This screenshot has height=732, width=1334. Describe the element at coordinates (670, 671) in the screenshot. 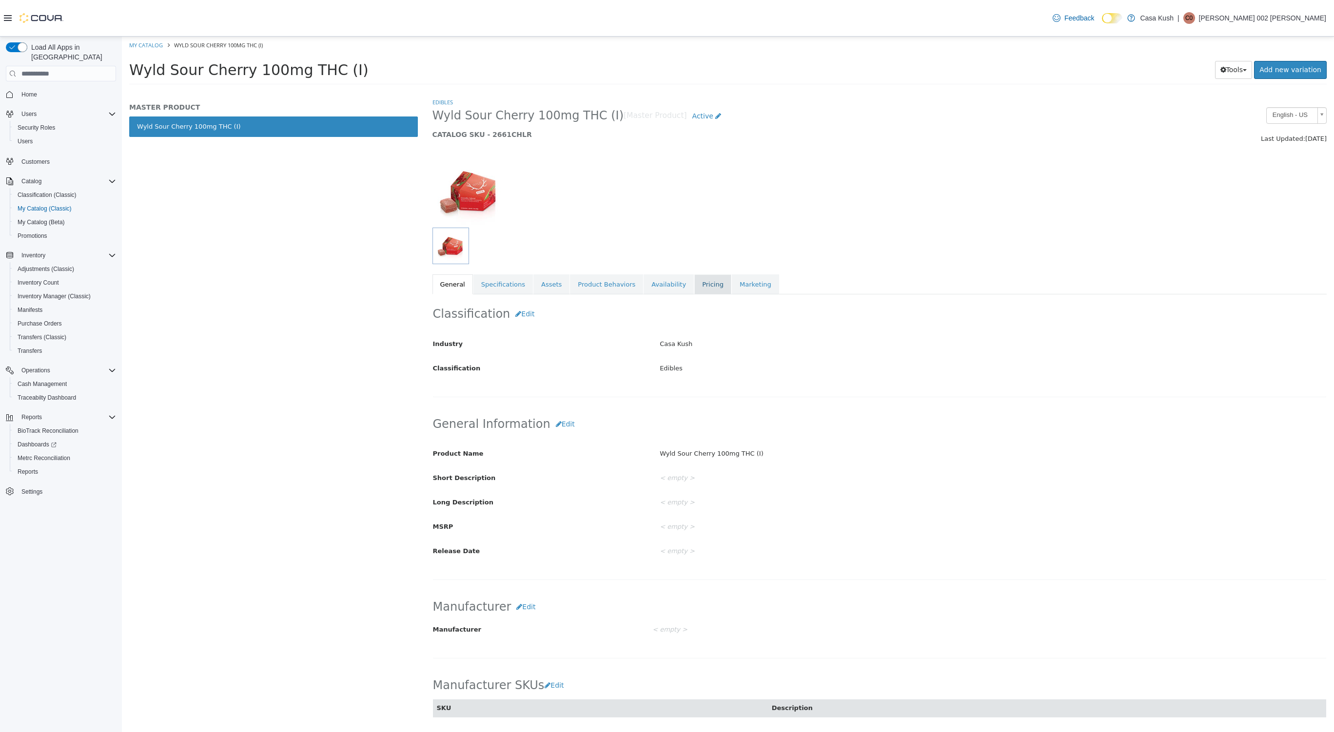

I see `span: Description` at that location.